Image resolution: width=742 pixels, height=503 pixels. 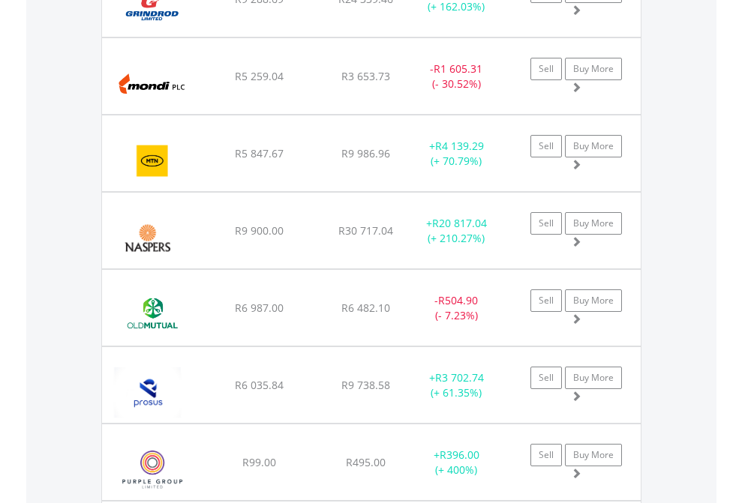 What do you see at coordinates (152, 315) in the screenshot?
I see `img: EQU.ZA.OMU.png` at bounding box center [152, 315].